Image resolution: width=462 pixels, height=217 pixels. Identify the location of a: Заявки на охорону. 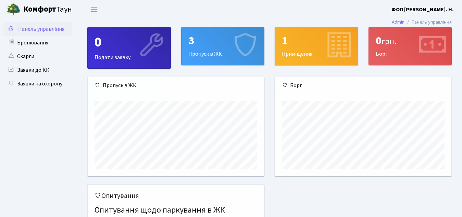
(38, 84).